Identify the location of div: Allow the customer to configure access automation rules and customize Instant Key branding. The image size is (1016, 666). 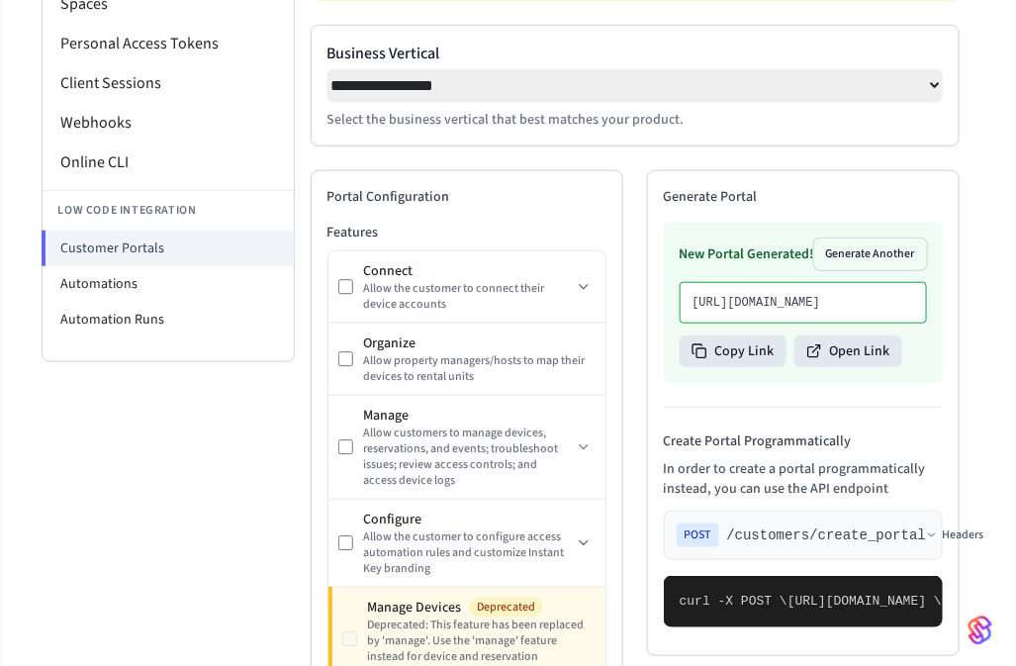
(467, 553).